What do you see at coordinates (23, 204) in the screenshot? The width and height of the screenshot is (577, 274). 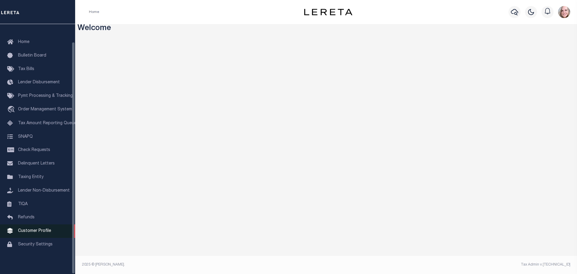 I see `span: TIQA` at bounding box center [23, 204].